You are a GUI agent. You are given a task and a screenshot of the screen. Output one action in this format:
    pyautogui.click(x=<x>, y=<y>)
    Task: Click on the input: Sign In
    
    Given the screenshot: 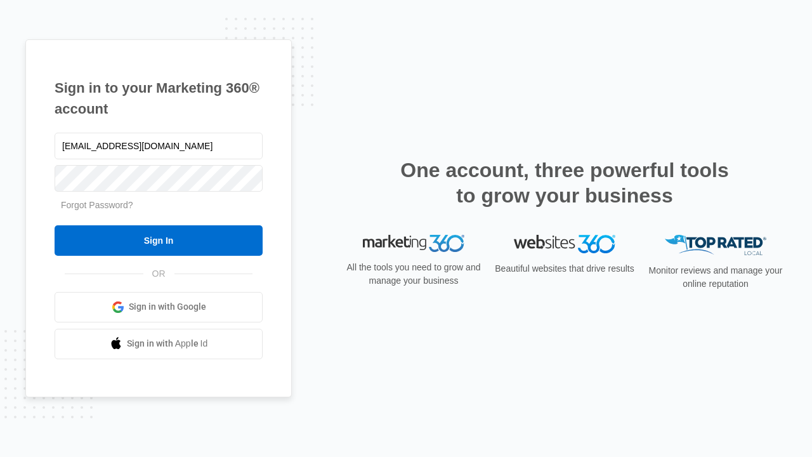 What is the action you would take?
    pyautogui.click(x=159, y=240)
    